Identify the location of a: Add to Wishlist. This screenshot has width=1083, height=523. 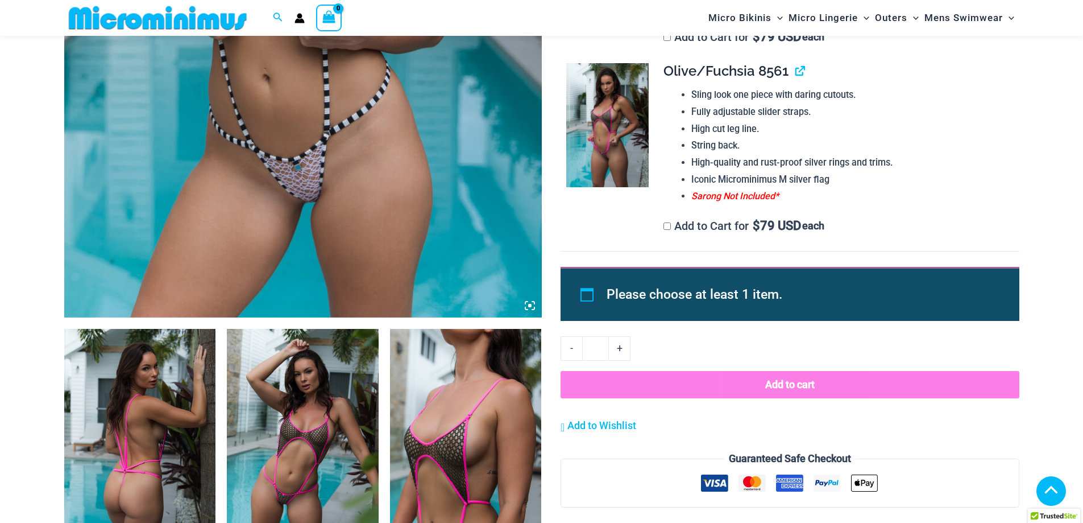
(598, 425).